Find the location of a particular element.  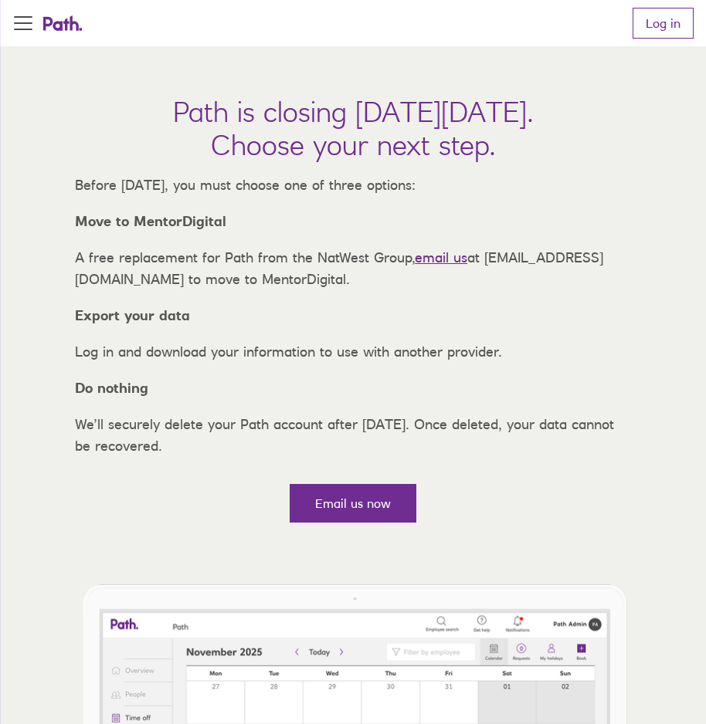

a: email us is located at coordinates (441, 257).